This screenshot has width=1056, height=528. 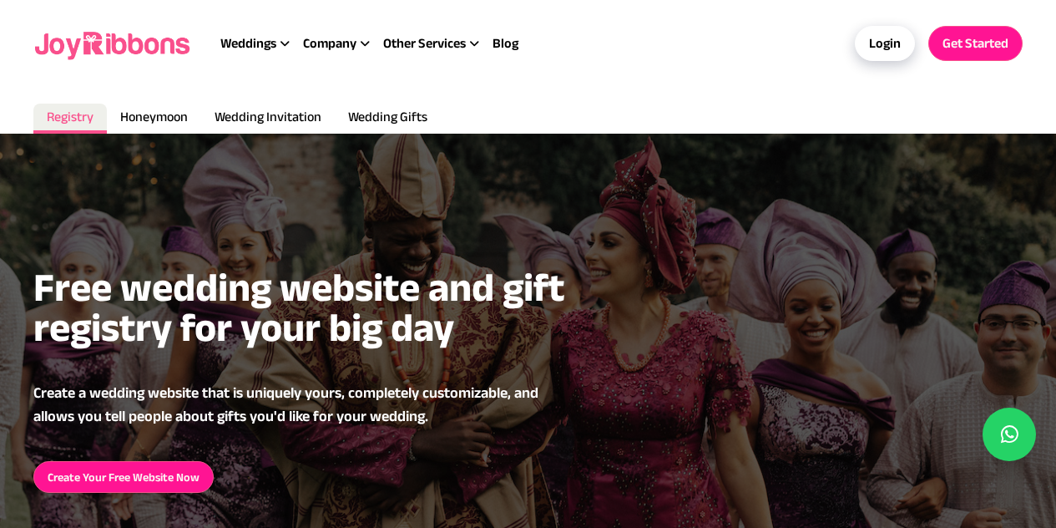 I want to click on a: Registry, so click(x=70, y=119).